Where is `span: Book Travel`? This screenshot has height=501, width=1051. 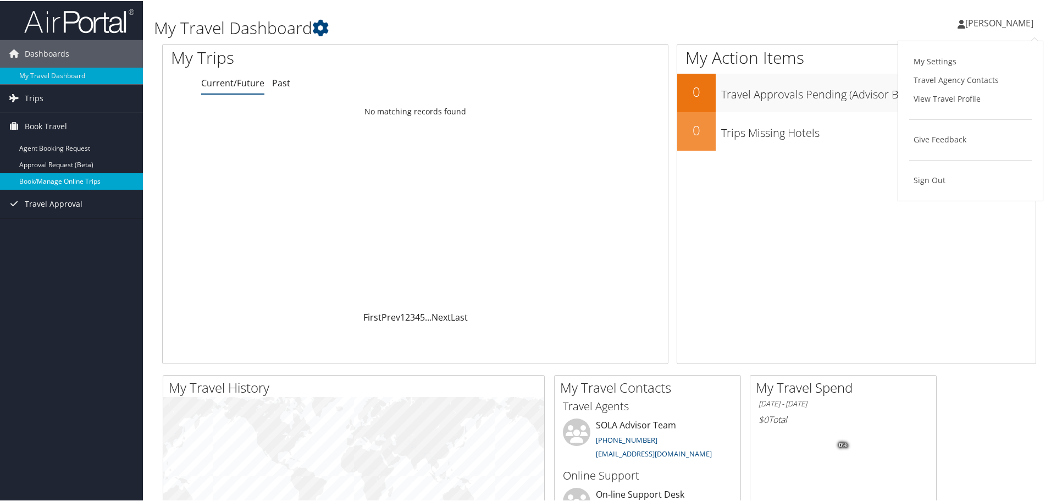
span: Book Travel is located at coordinates (46, 125).